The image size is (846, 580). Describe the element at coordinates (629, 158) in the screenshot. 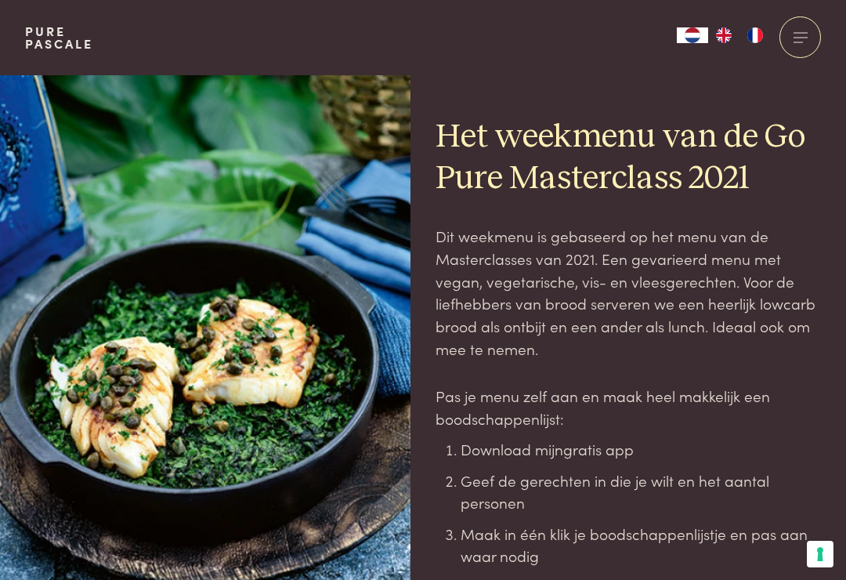

I see `h2: Het weekmenu van de Go Pure Masterclass 2021` at that location.